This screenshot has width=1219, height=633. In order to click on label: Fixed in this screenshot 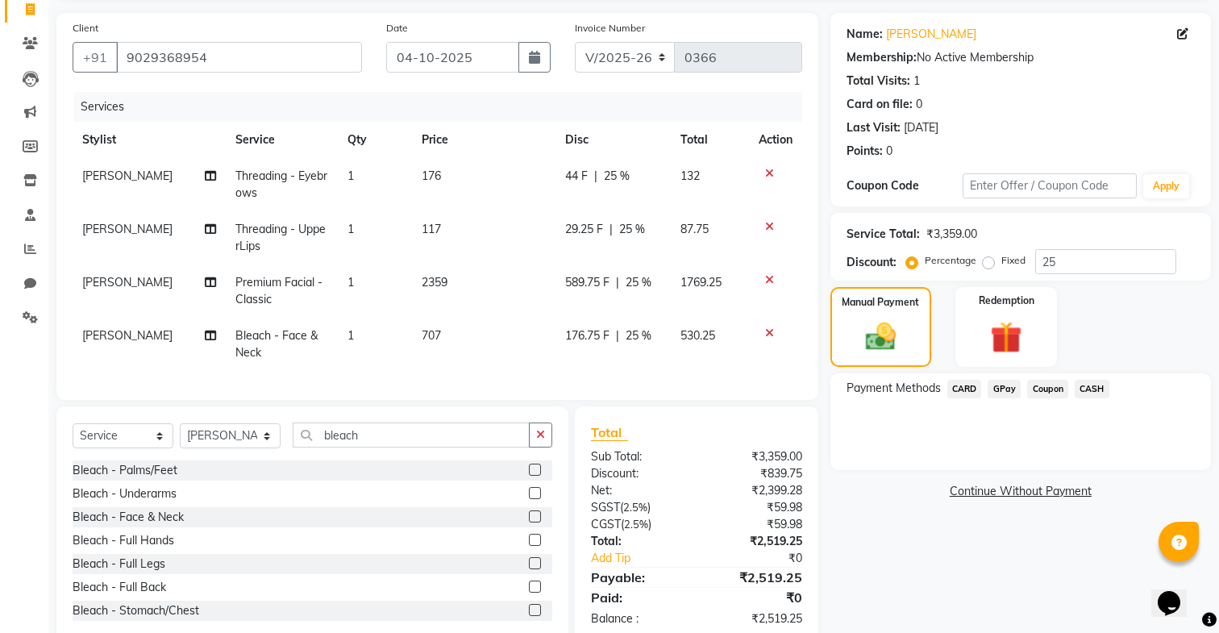, I will do `click(1014, 260)`.